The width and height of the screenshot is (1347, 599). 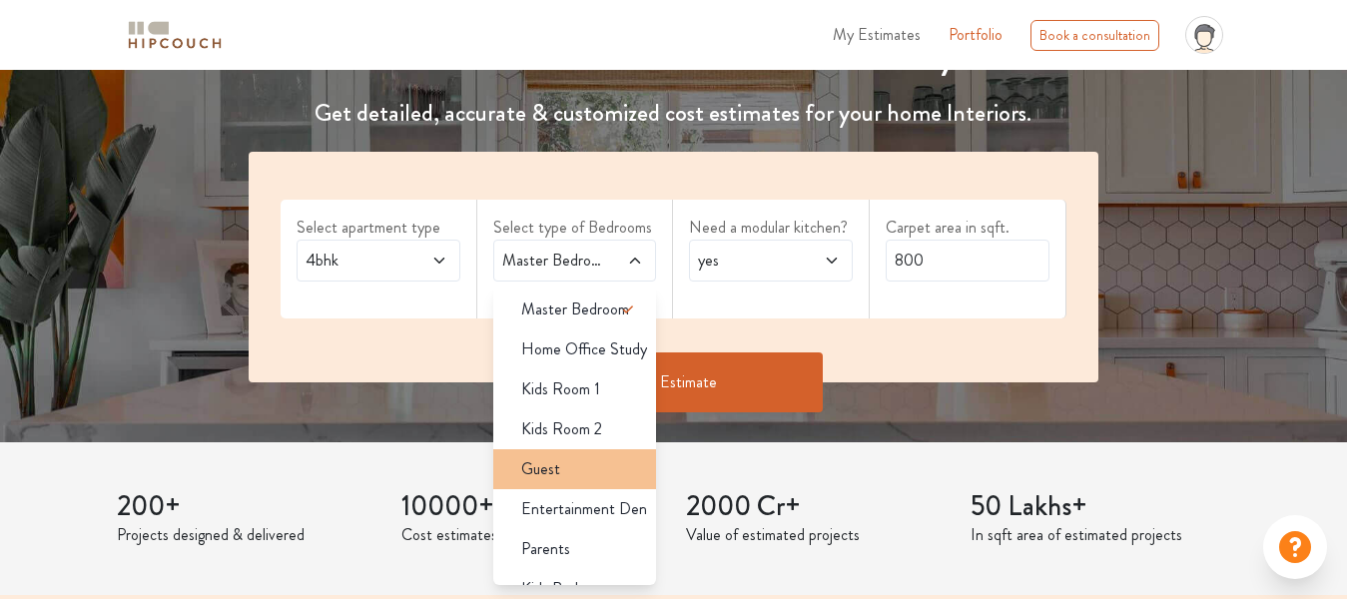 I want to click on h3: 10000+, so click(x=531, y=507).